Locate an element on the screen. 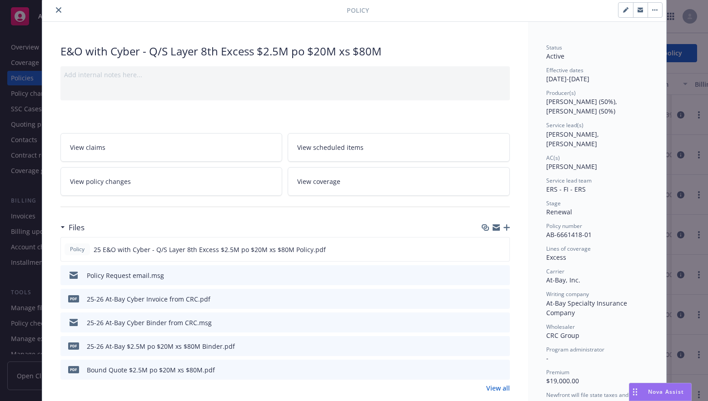 The height and width of the screenshot is (401, 708). div: E&O with Cyber - Q/S Layer 8th Excess $2.5M po $20M xs $80M is located at coordinates (285, 51).